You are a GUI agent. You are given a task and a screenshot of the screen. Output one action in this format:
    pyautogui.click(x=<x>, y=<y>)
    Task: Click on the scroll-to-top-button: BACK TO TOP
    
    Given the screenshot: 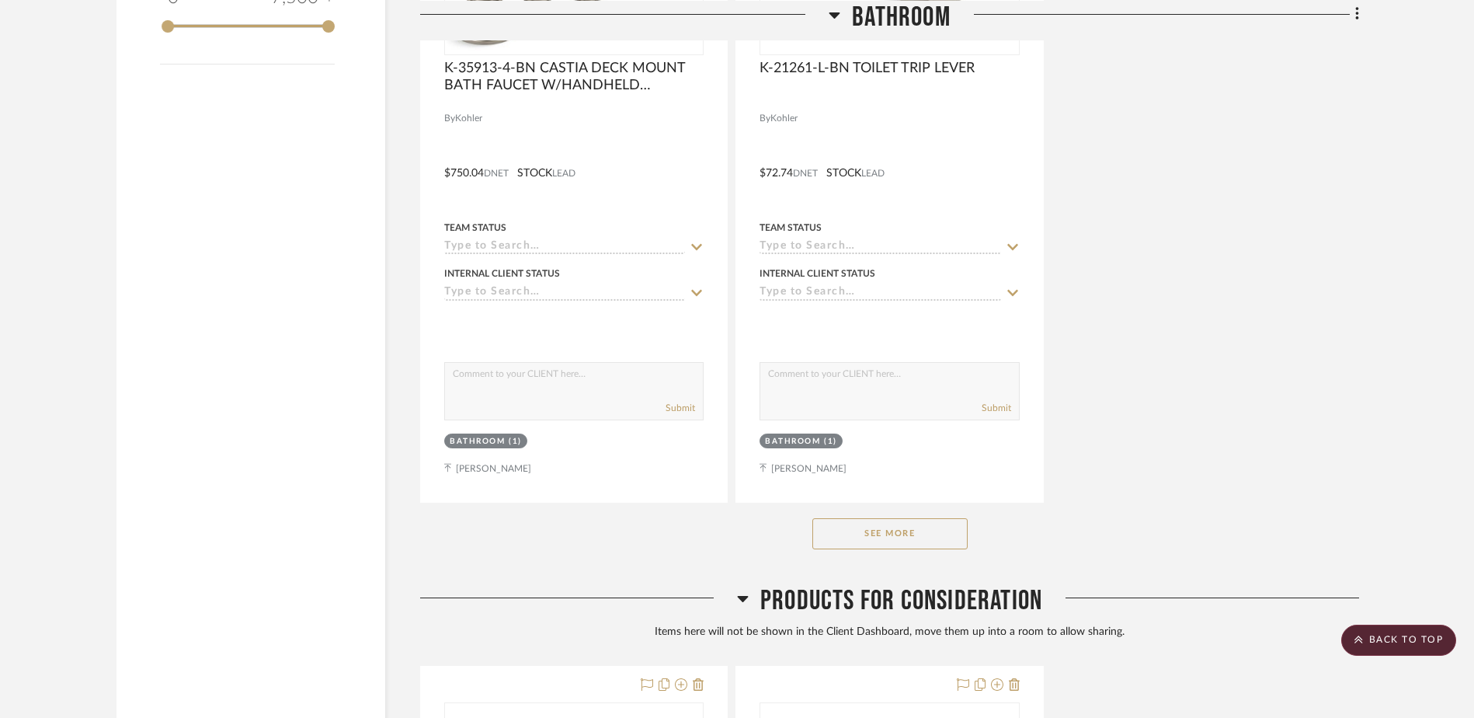 What is the action you would take?
    pyautogui.click(x=1399, y=640)
    